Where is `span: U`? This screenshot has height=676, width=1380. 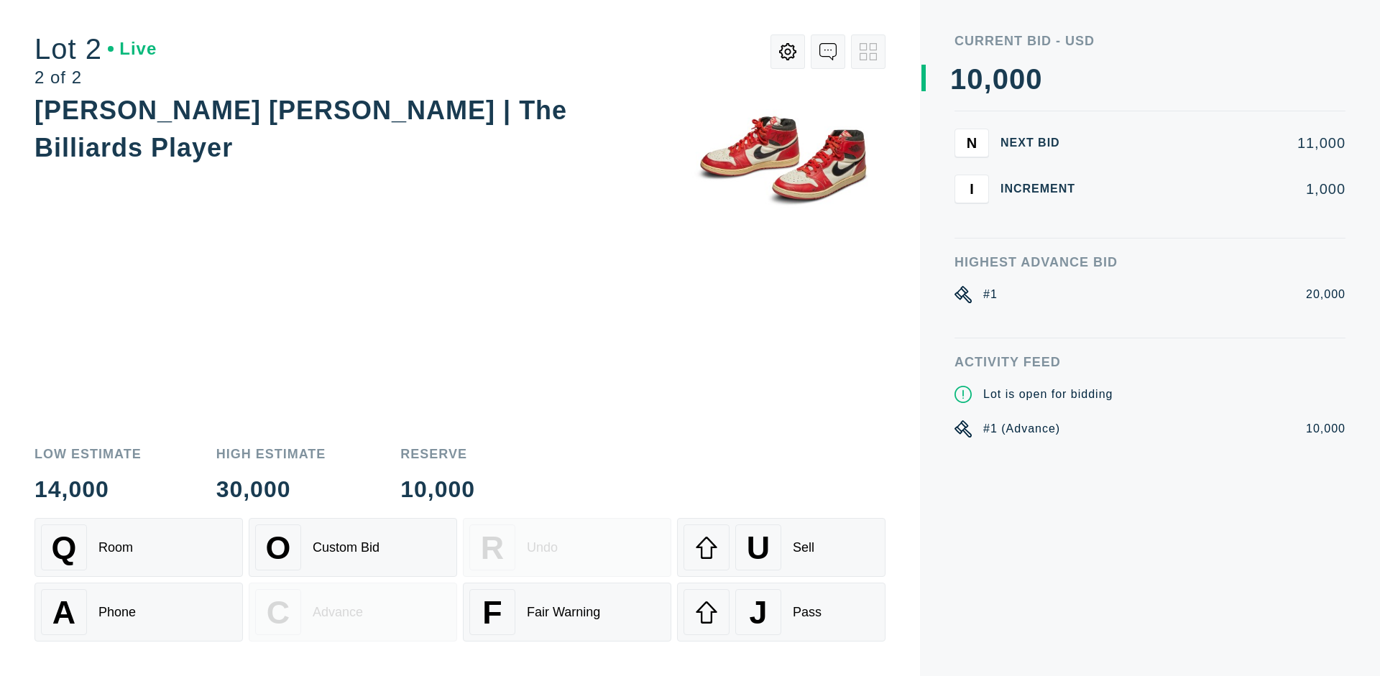 span: U is located at coordinates (758, 548).